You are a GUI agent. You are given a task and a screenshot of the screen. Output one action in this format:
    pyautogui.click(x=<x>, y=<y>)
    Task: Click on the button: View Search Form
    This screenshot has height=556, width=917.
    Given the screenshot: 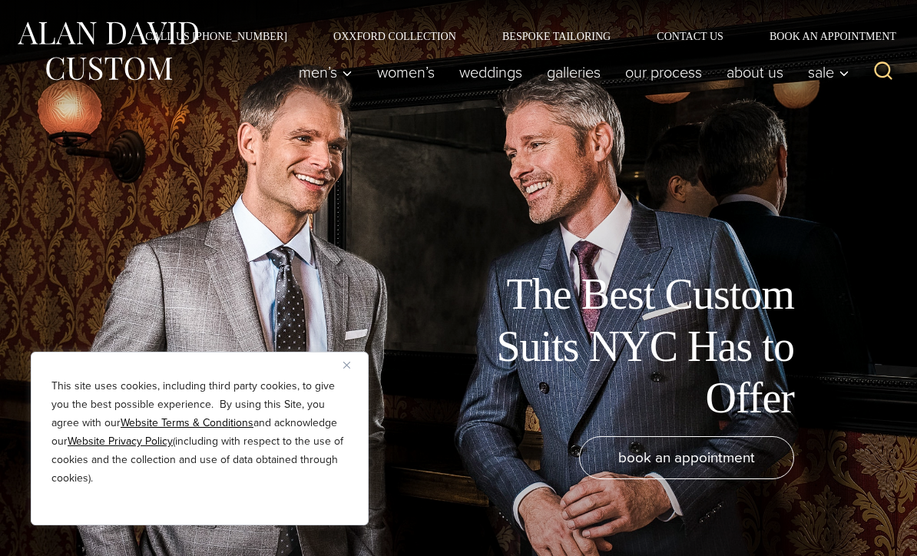 What is the action you would take?
    pyautogui.click(x=883, y=72)
    